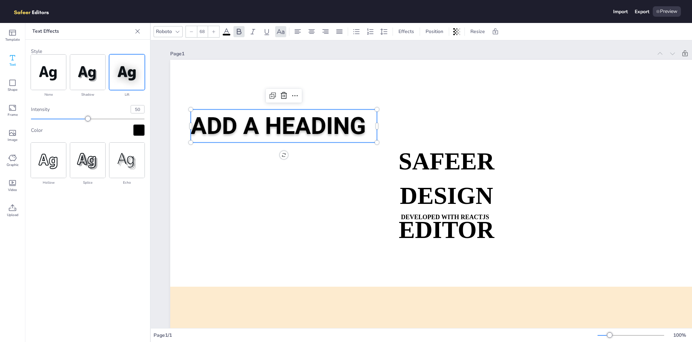  I want to click on span: Upload, so click(13, 215).